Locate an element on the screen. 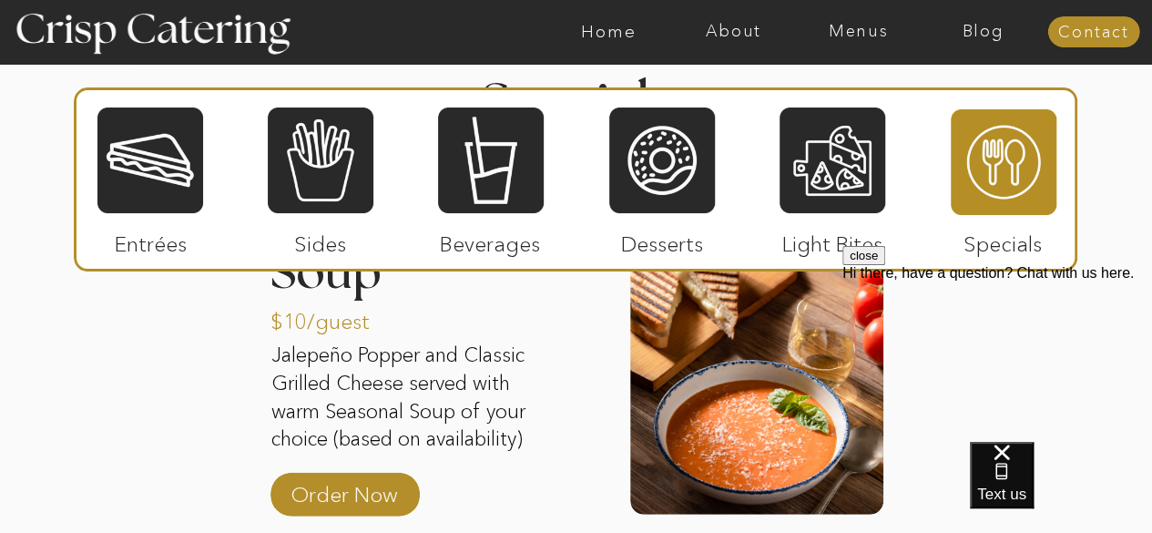 The height and width of the screenshot is (533, 1152). a: About is located at coordinates (733, 32).